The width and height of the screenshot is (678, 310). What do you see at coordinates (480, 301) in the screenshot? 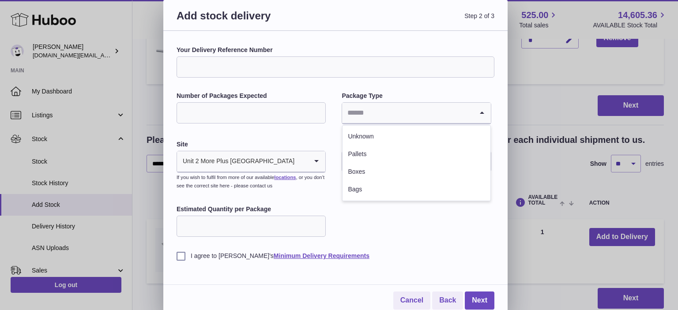
I see `a: Next` at bounding box center [480, 301].